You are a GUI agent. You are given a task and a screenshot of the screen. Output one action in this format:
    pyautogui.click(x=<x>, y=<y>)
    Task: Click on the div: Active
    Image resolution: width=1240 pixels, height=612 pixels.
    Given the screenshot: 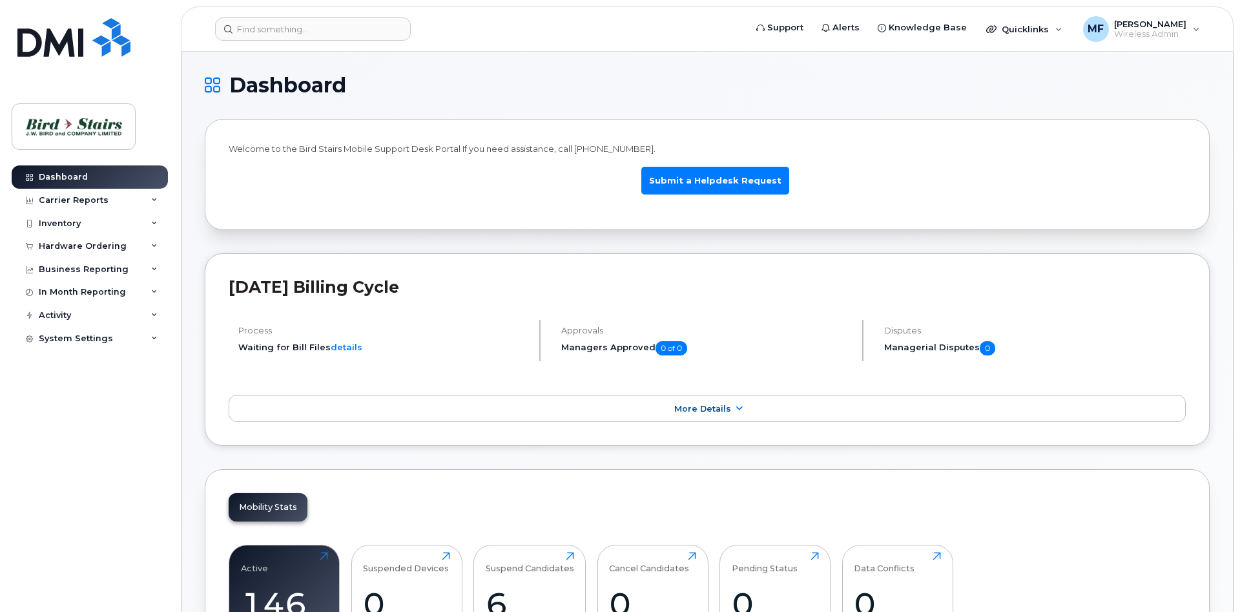 What is the action you would take?
    pyautogui.click(x=254, y=562)
    